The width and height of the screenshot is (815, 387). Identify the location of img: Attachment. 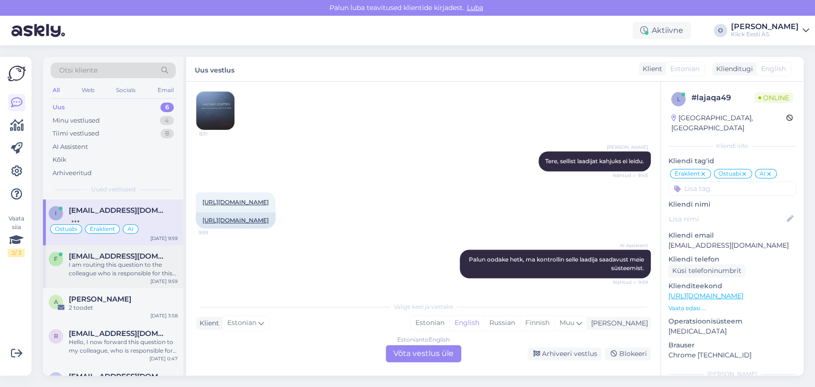
(215, 111).